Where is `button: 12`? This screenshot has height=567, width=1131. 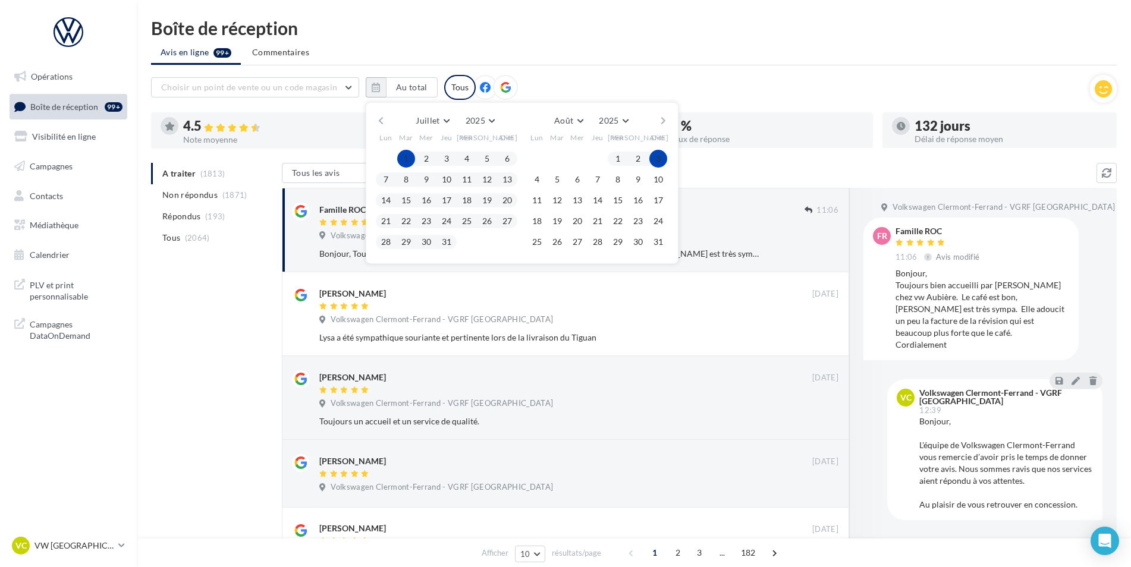 button: 12 is located at coordinates (487, 180).